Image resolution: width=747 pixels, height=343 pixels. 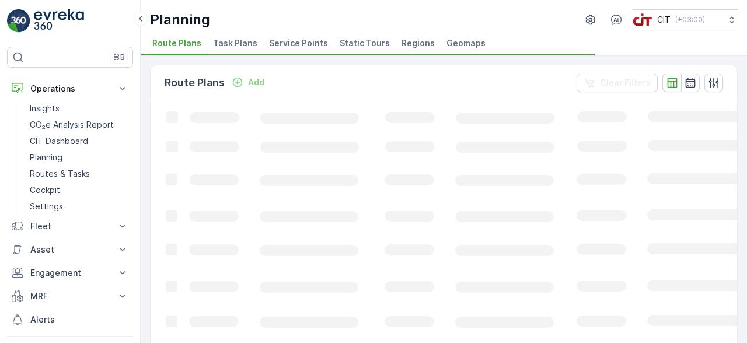 I want to click on button: CIT(+03:00), so click(x=686, y=20).